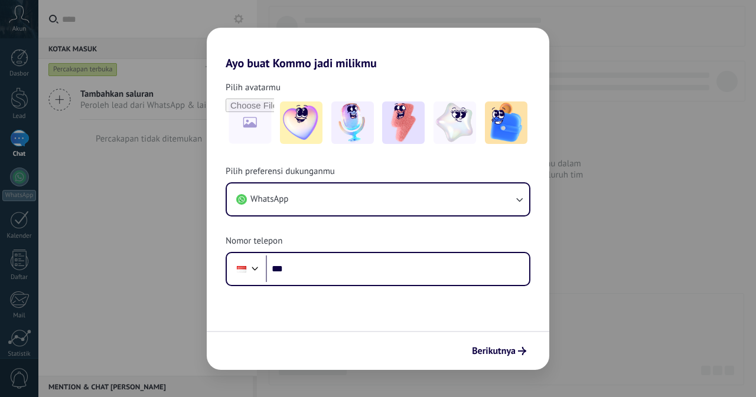 The image size is (756, 397). Describe the element at coordinates (494, 351) in the screenshot. I see `span: Berikutnya` at that location.